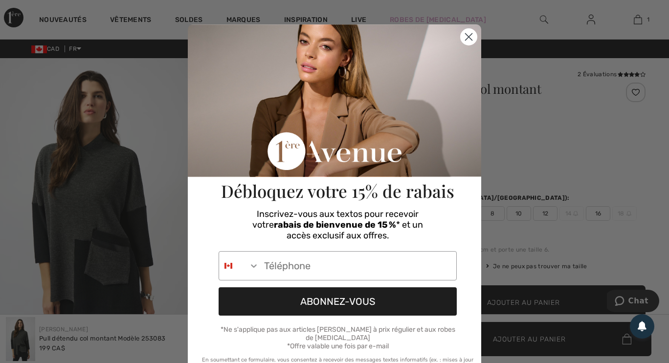 Image resolution: width=669 pixels, height=363 pixels. What do you see at coordinates (239, 266) in the screenshot?
I see `button: Search Countries` at bounding box center [239, 266].